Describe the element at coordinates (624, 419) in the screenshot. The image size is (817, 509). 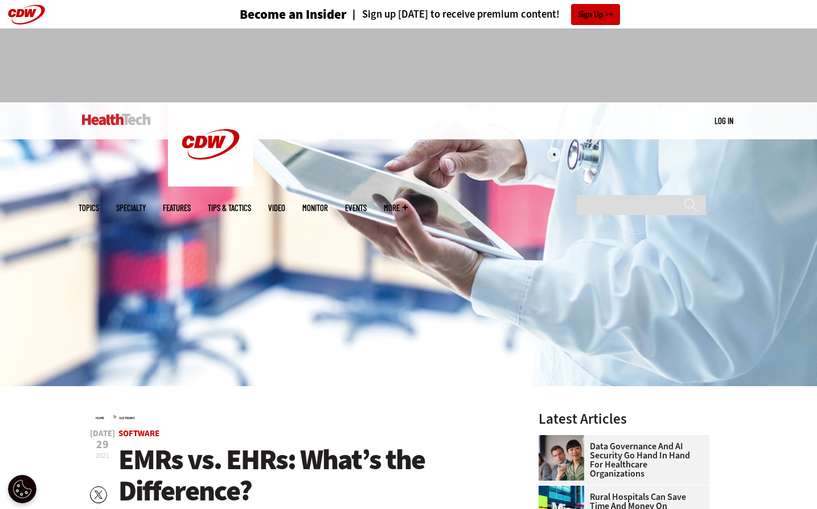
I see `h3: Latest Articles` at that location.